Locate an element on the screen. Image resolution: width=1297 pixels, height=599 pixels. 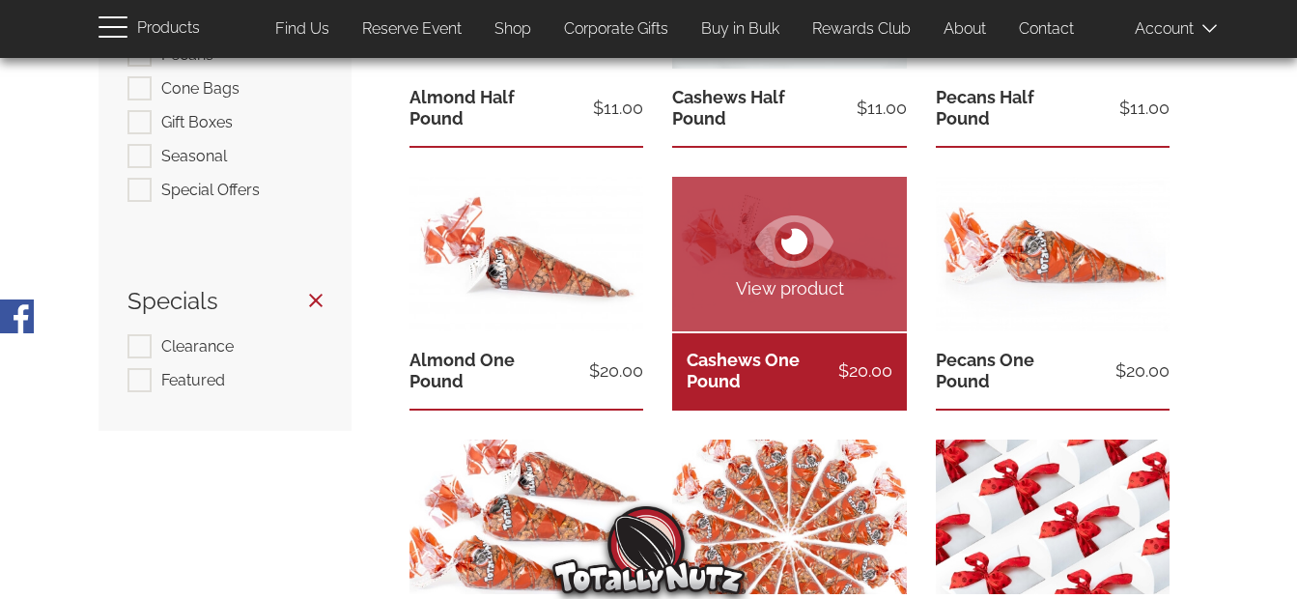
a: View product is located at coordinates (789, 254).